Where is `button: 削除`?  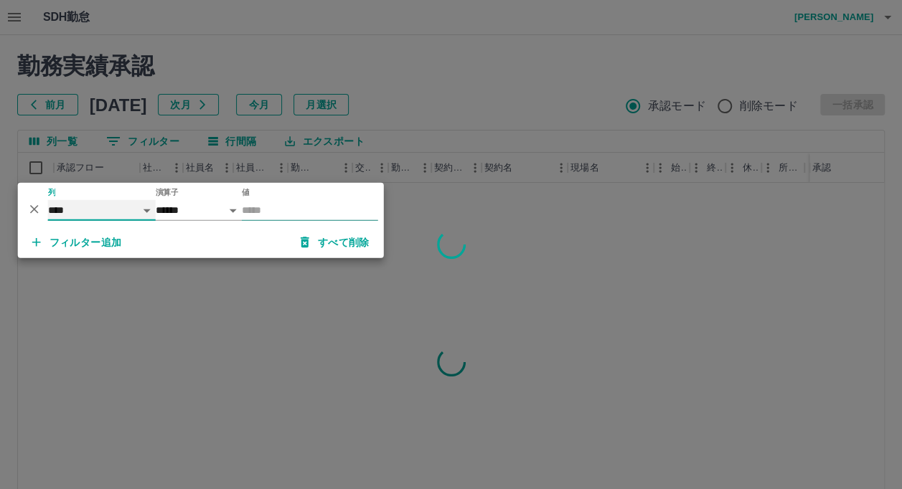 button: 削除 is located at coordinates (34, 209).